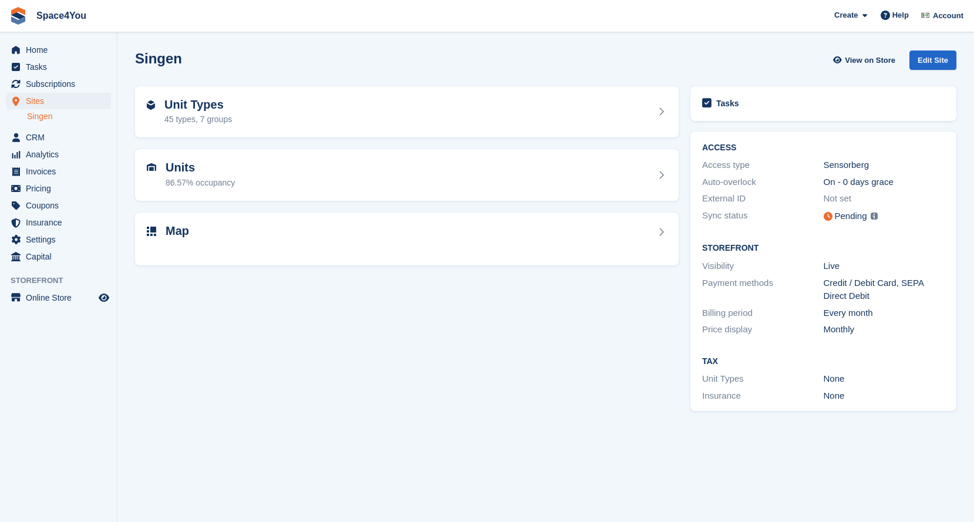  What do you see at coordinates (884, 198) in the screenshot?
I see `div: Not set` at bounding box center [884, 198].